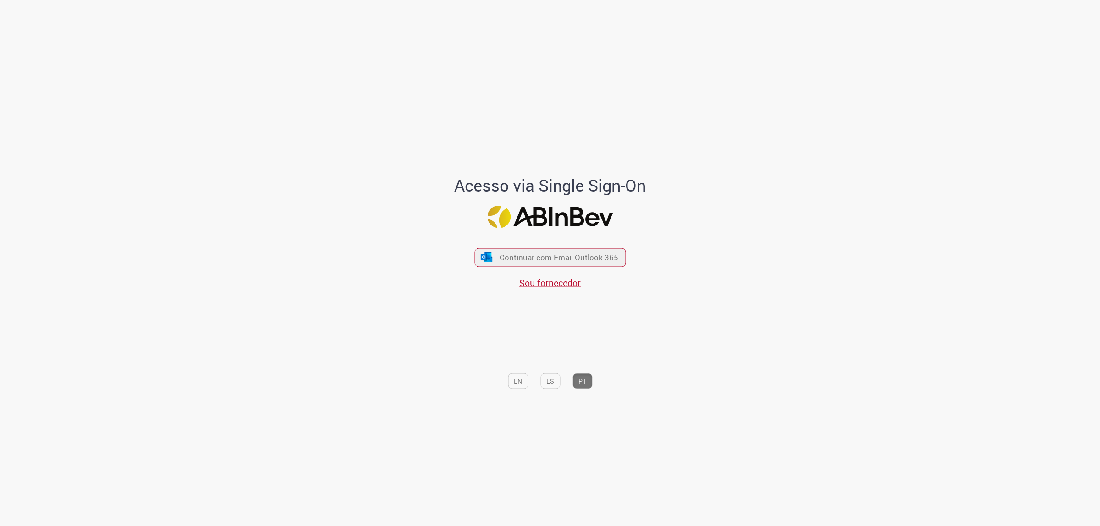  Describe the element at coordinates (550, 216) in the screenshot. I see `img: Logo ABInBev` at that location.